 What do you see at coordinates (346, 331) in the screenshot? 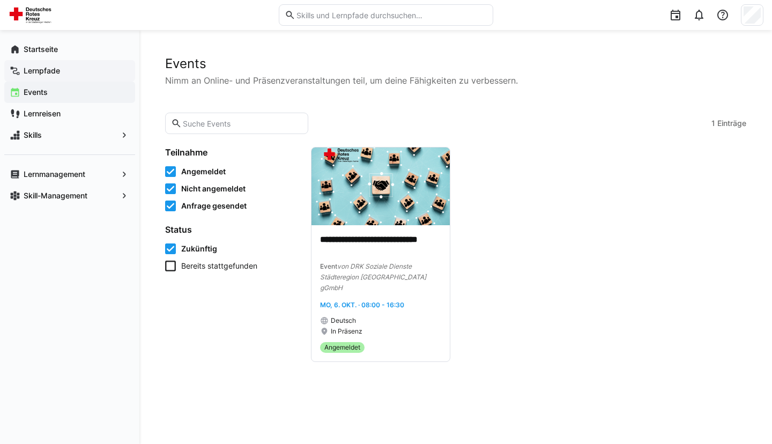
I see `span: In Präsenz` at bounding box center [346, 331].